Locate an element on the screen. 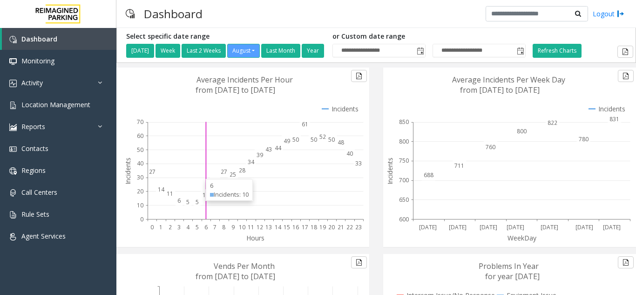 This screenshot has width=636, height=295. text: 10 is located at coordinates (206, 195).